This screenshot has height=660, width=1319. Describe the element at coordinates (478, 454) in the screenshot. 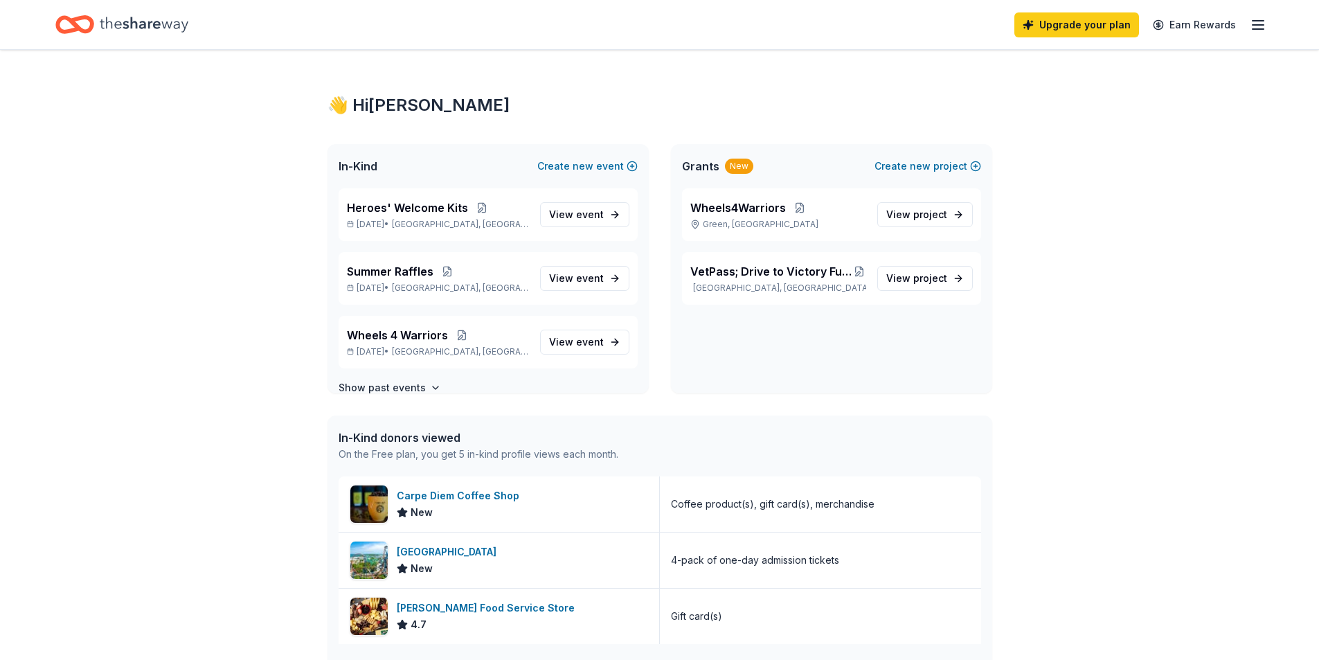

I see `div: On the Free plan, you get 5 in-kind profile views each month.` at that location.